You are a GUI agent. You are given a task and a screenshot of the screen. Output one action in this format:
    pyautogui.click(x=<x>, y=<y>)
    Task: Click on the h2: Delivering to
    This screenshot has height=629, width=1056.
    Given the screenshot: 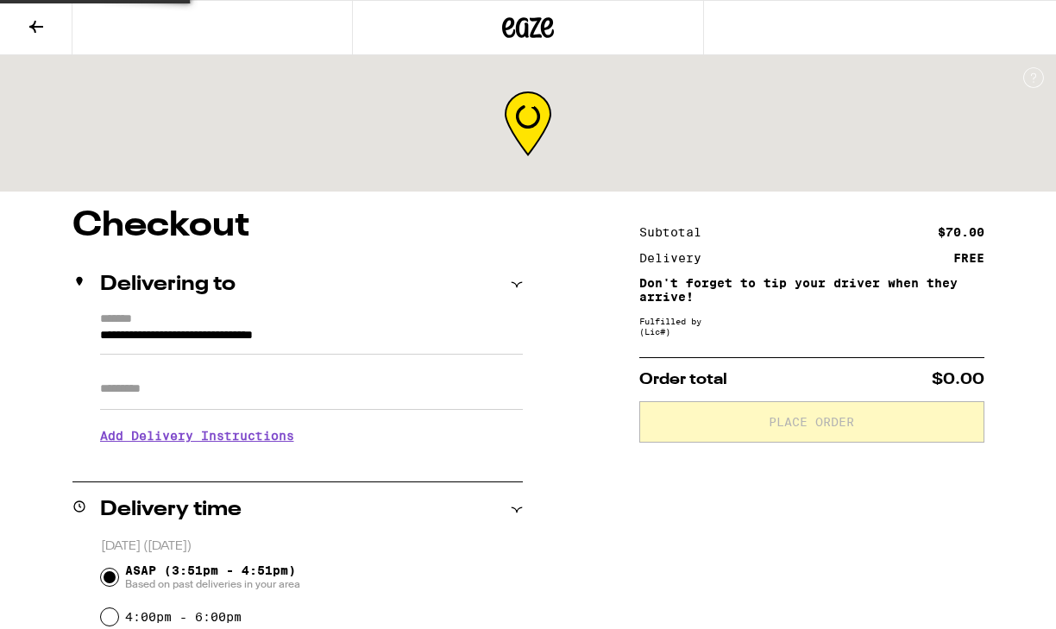 What is the action you would take?
    pyautogui.click(x=167, y=285)
    